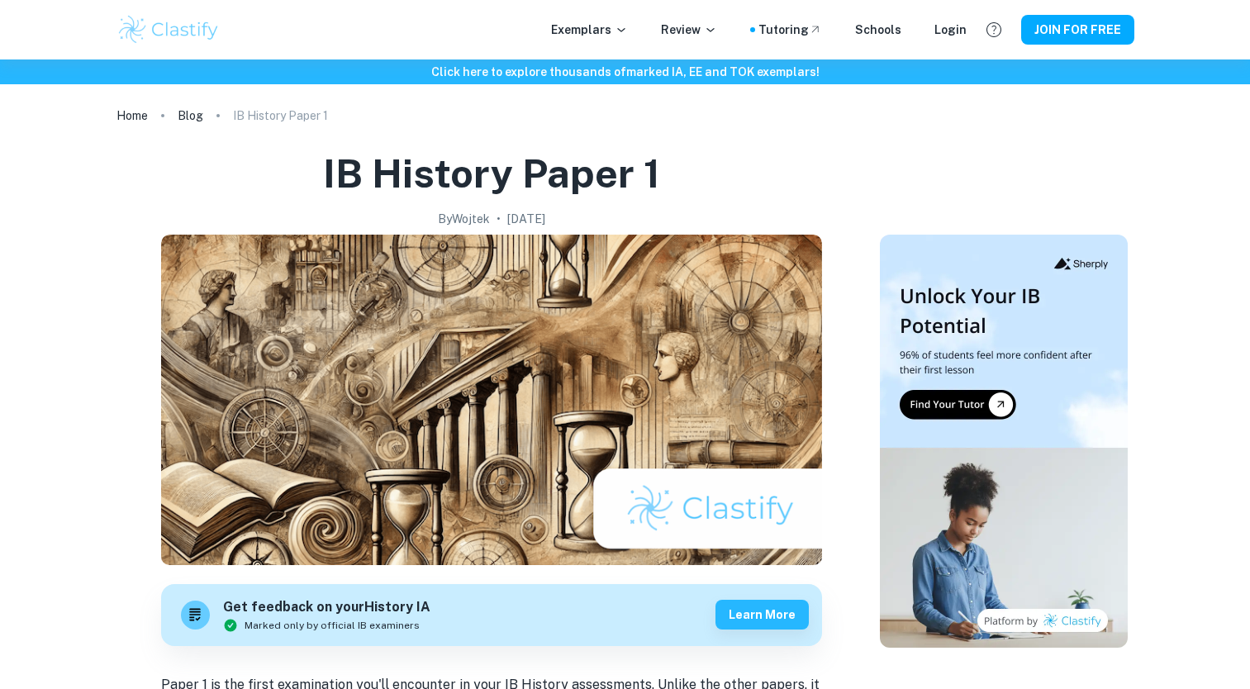 The width and height of the screenshot is (1250, 689). What do you see at coordinates (878, 30) in the screenshot?
I see `a: Schools` at bounding box center [878, 30].